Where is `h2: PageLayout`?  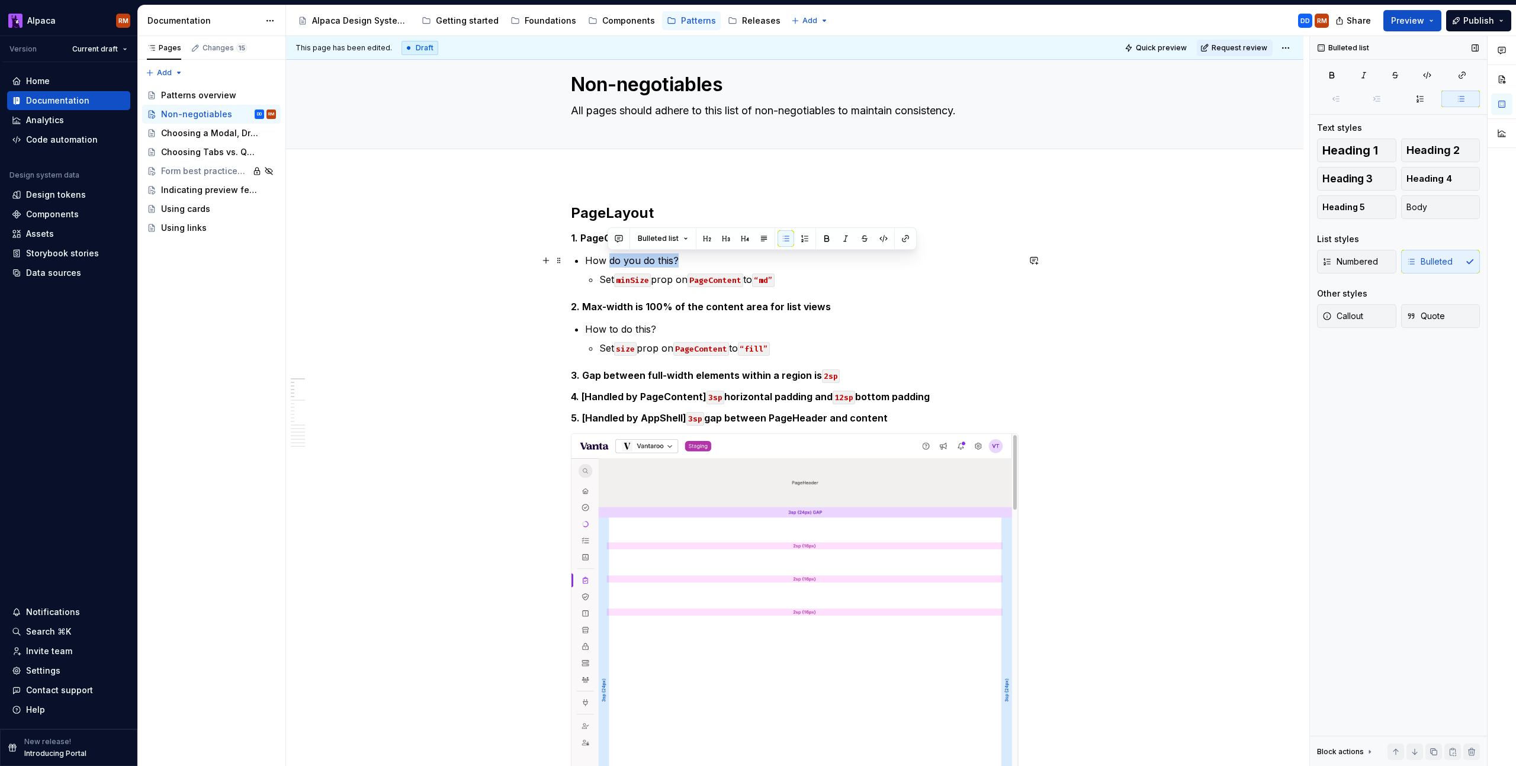
h2: PageLayout is located at coordinates (795, 213).